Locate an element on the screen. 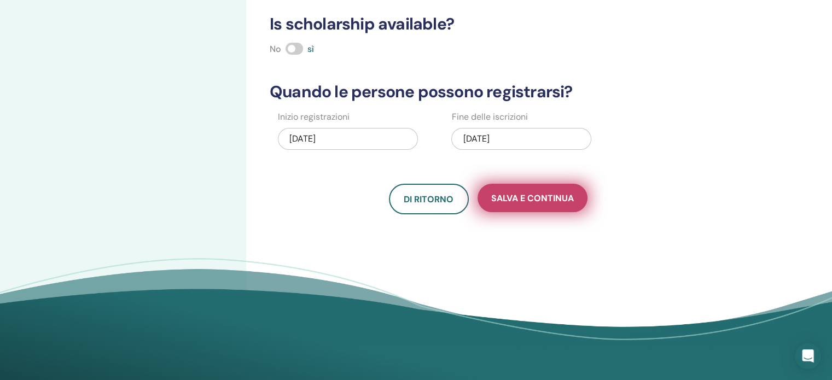 The width and height of the screenshot is (832, 380). button: Salva e continua is located at coordinates (532, 198).